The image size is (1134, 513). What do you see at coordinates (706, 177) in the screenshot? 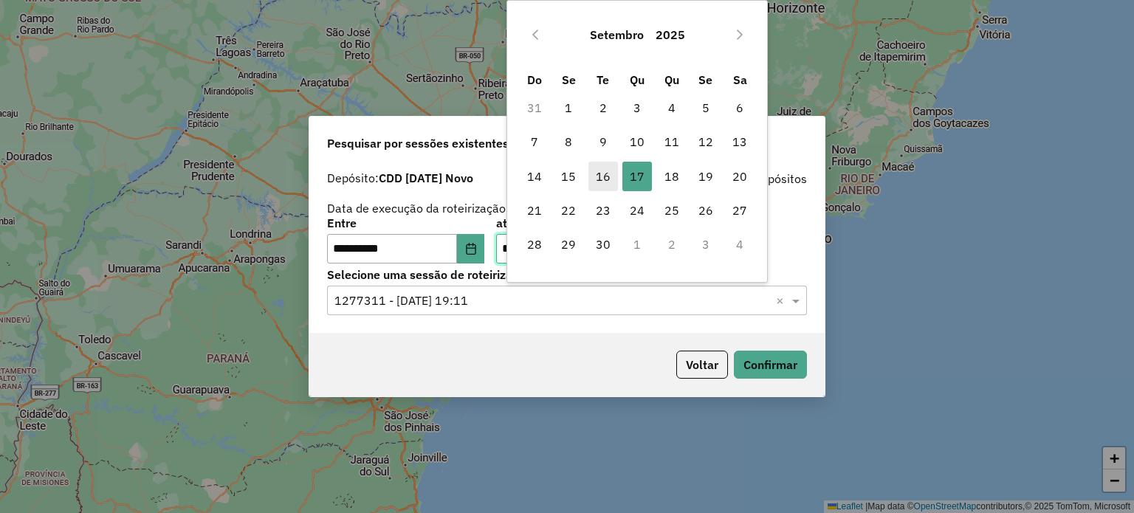
I see `td: 19` at bounding box center [706, 177].